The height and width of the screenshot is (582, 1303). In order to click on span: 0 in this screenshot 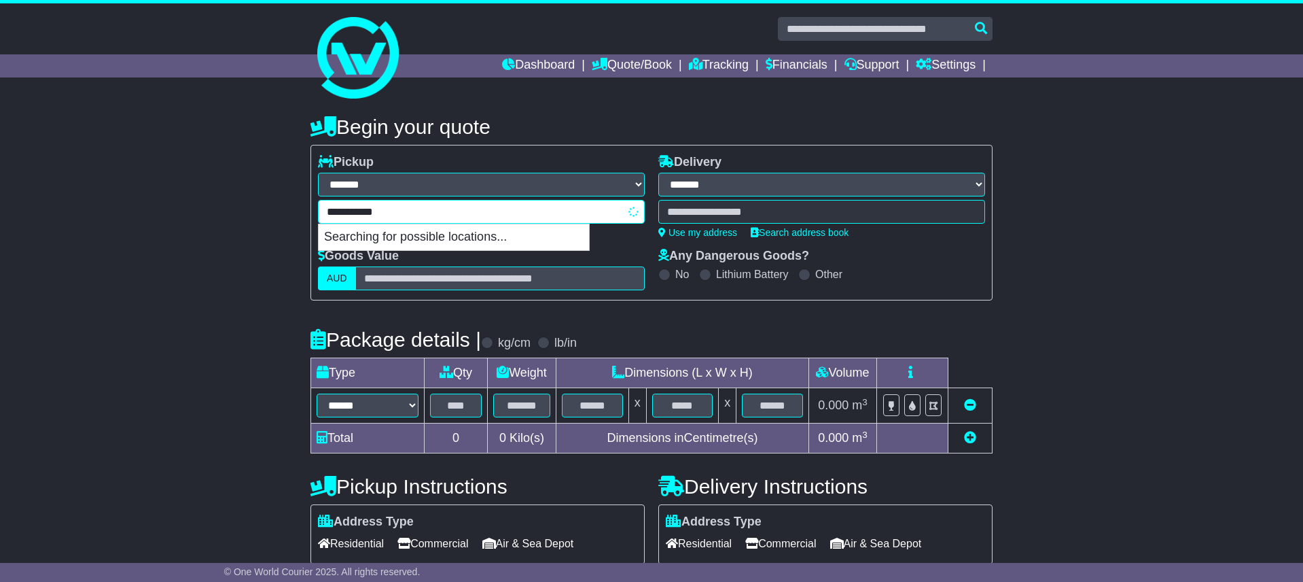, I will do `click(503, 438)`.